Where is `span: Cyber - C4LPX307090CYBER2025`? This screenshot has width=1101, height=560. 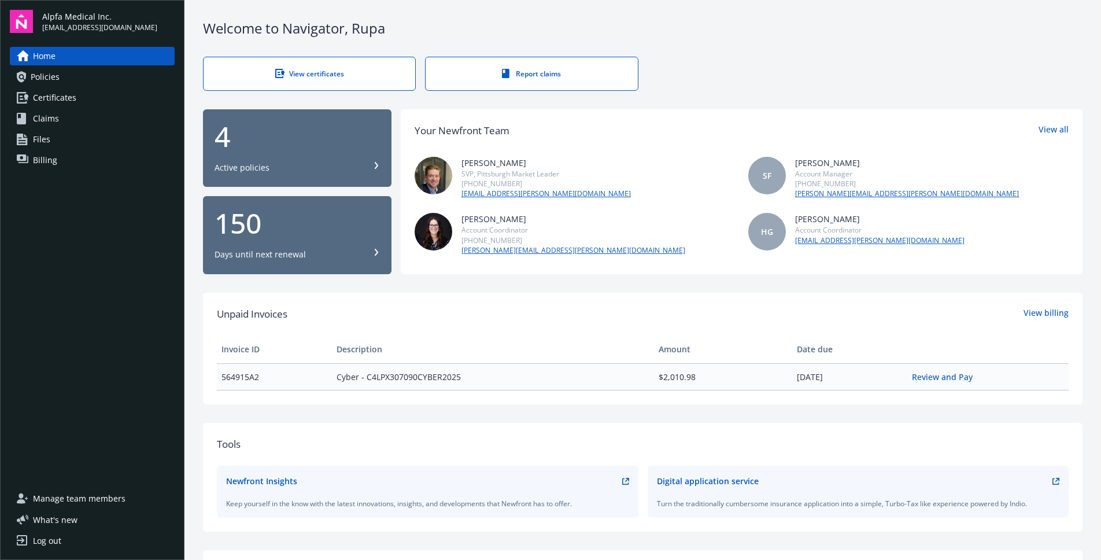 span: Cyber - C4LPX307090CYBER2025 is located at coordinates (493, 377).